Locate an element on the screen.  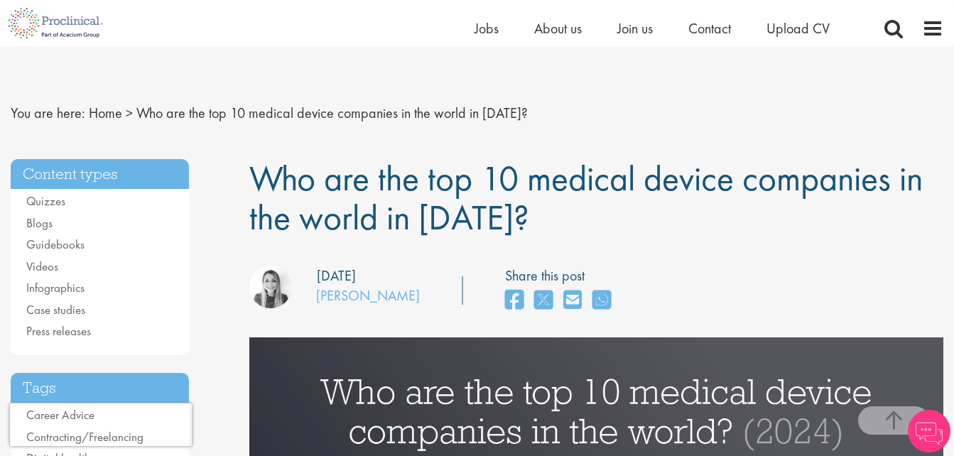
a: share on email is located at coordinates (573, 301).